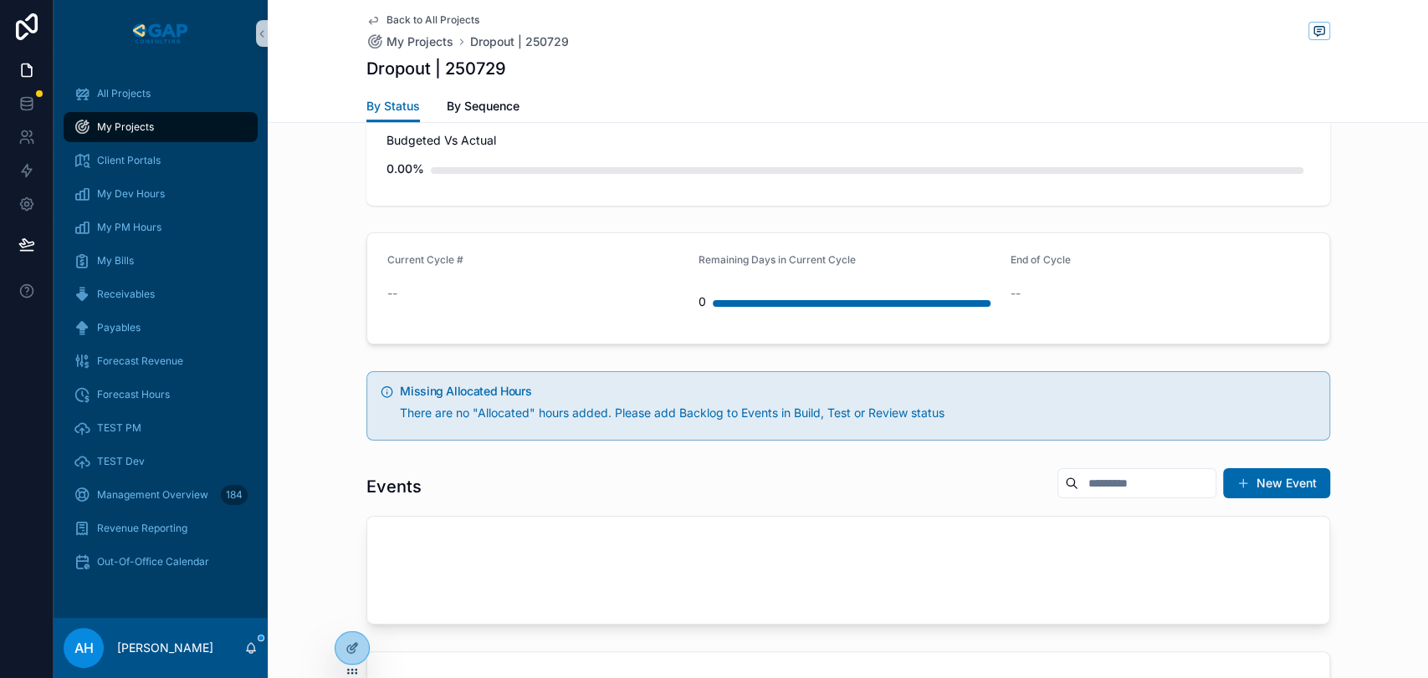 The height and width of the screenshot is (678, 1428). What do you see at coordinates (161, 294) in the screenshot?
I see `a: Receivables` at bounding box center [161, 294].